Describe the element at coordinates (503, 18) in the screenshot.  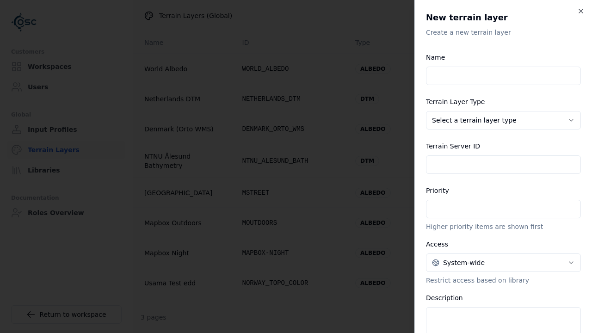
I see `h2: New terrain layer` at that location.